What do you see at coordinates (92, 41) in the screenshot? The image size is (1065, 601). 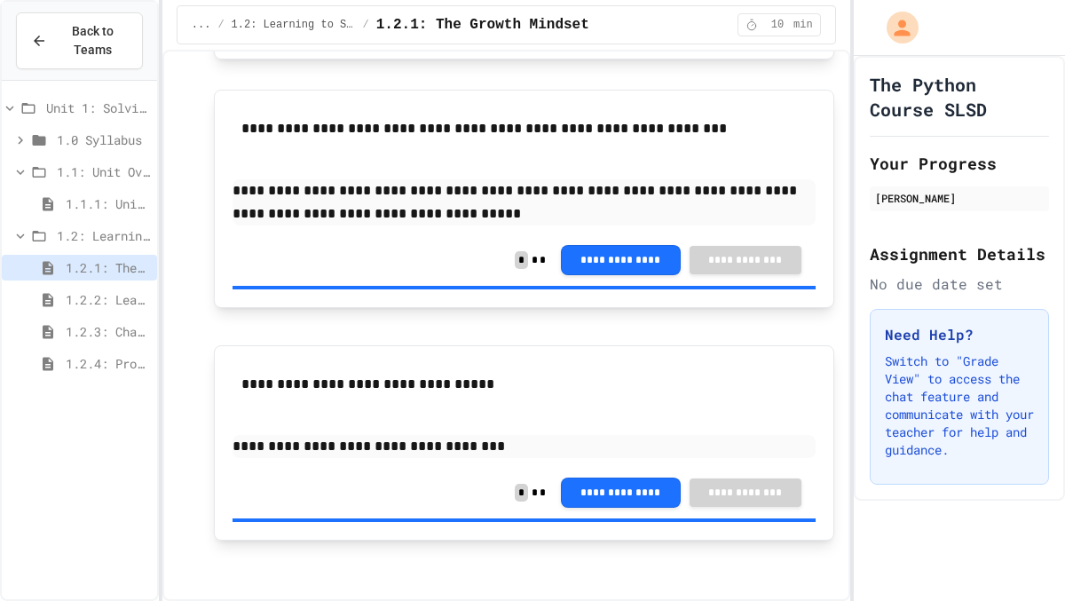 I see `span: Back to Teams` at bounding box center [92, 41].